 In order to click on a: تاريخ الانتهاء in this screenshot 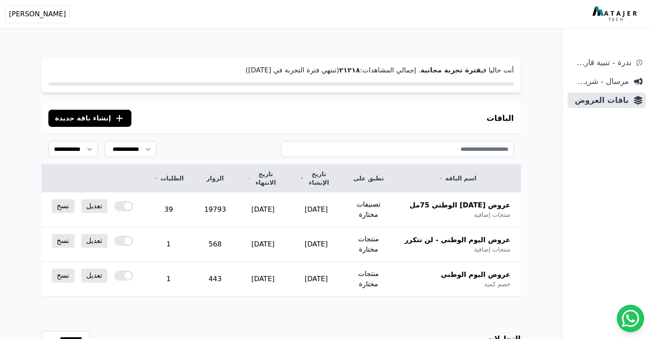, I will do `click(263, 178)`.